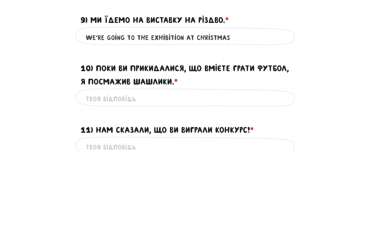  Describe the element at coordinates (167, 221) in the screenshot. I see `label: 11) Нам сказали, що ви виграли конкурс!` at that location.